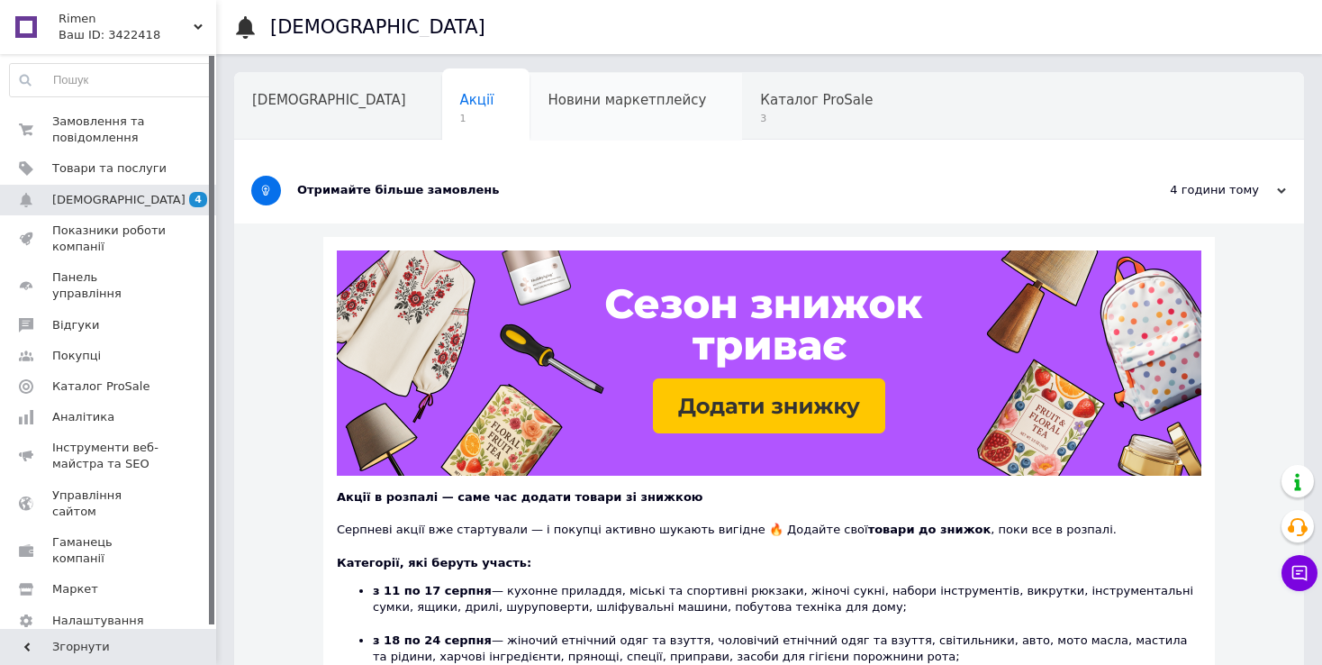 This screenshot has width=1322, height=665. Describe the element at coordinates (98, 621) in the screenshot. I see `span: Налаштування` at that location.